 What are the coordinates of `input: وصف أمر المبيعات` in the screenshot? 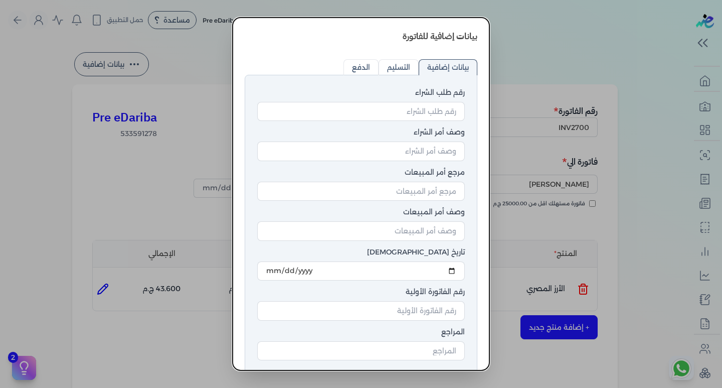 It's located at (361, 231).